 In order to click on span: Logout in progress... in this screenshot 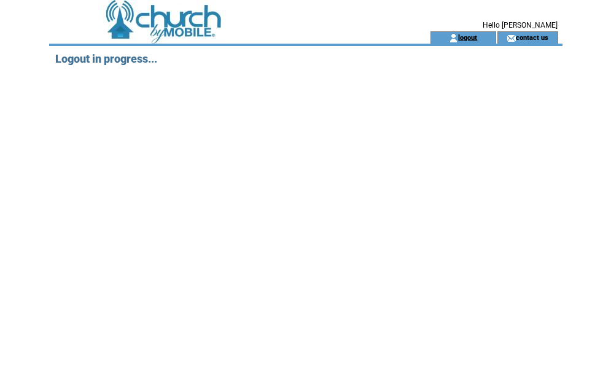, I will do `click(106, 58)`.